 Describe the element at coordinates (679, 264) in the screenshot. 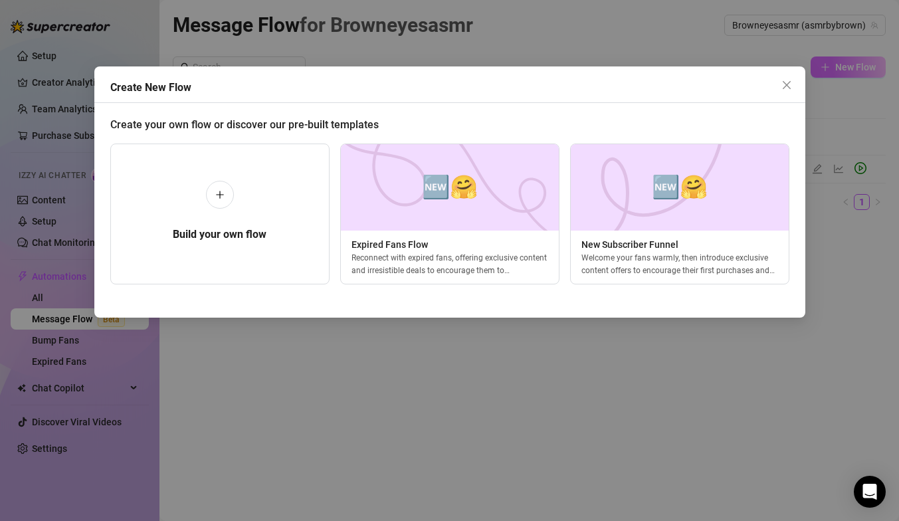

I see `div: Welcome your fans warmly, then introduce exclusive content offers to encourage their first purcha...` at that location.